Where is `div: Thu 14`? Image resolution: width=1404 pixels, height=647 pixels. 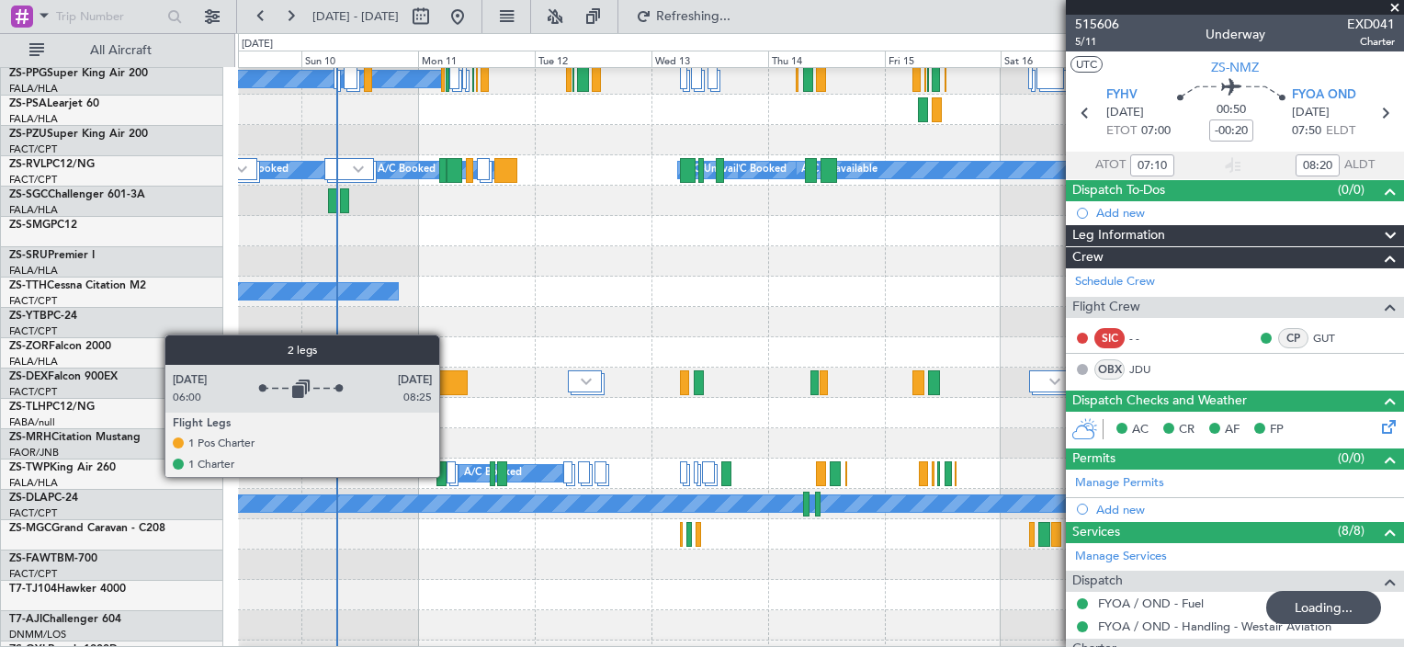
div: Thu 14 is located at coordinates (826, 59).